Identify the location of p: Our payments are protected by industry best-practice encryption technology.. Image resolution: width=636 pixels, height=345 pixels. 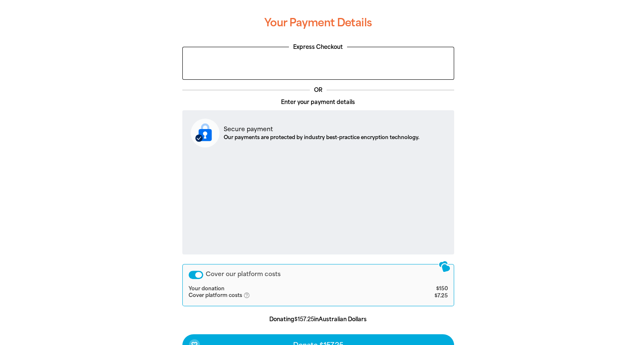
(322, 138).